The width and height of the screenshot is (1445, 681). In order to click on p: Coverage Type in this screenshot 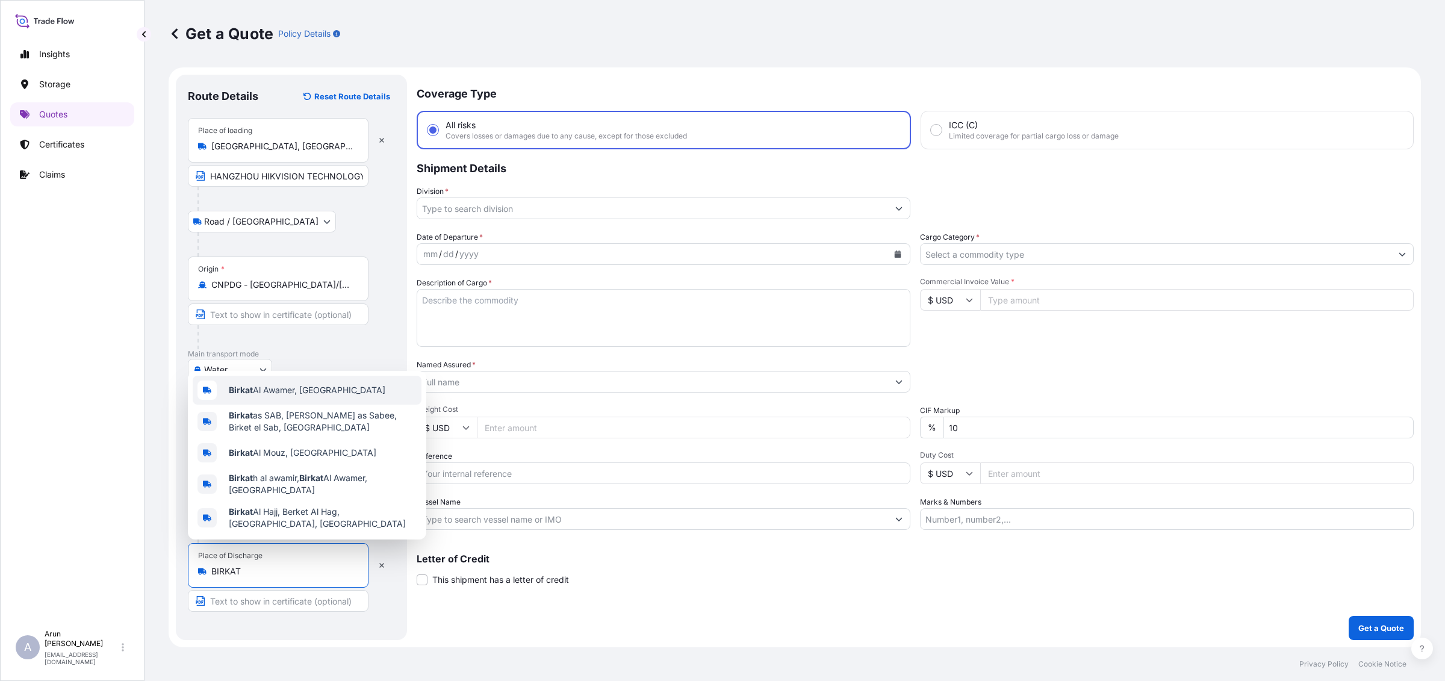, I will do `click(915, 93)`.